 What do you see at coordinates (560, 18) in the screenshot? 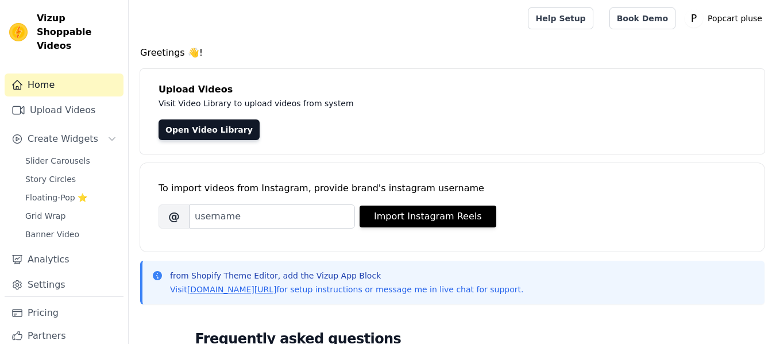
I see `a: Help Setup` at bounding box center [560, 18].